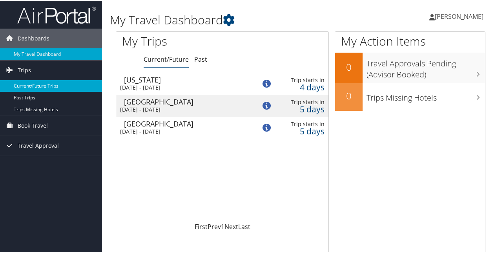  What do you see at coordinates (237, 19) in the screenshot?
I see `h1: My Travel Dashboard` at bounding box center [237, 19].